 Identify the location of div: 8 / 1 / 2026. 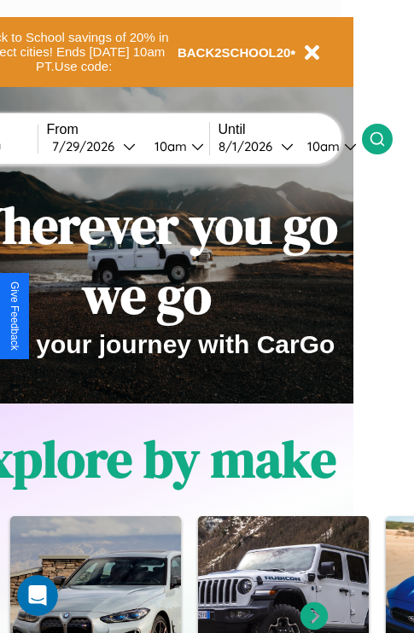
(249, 146).